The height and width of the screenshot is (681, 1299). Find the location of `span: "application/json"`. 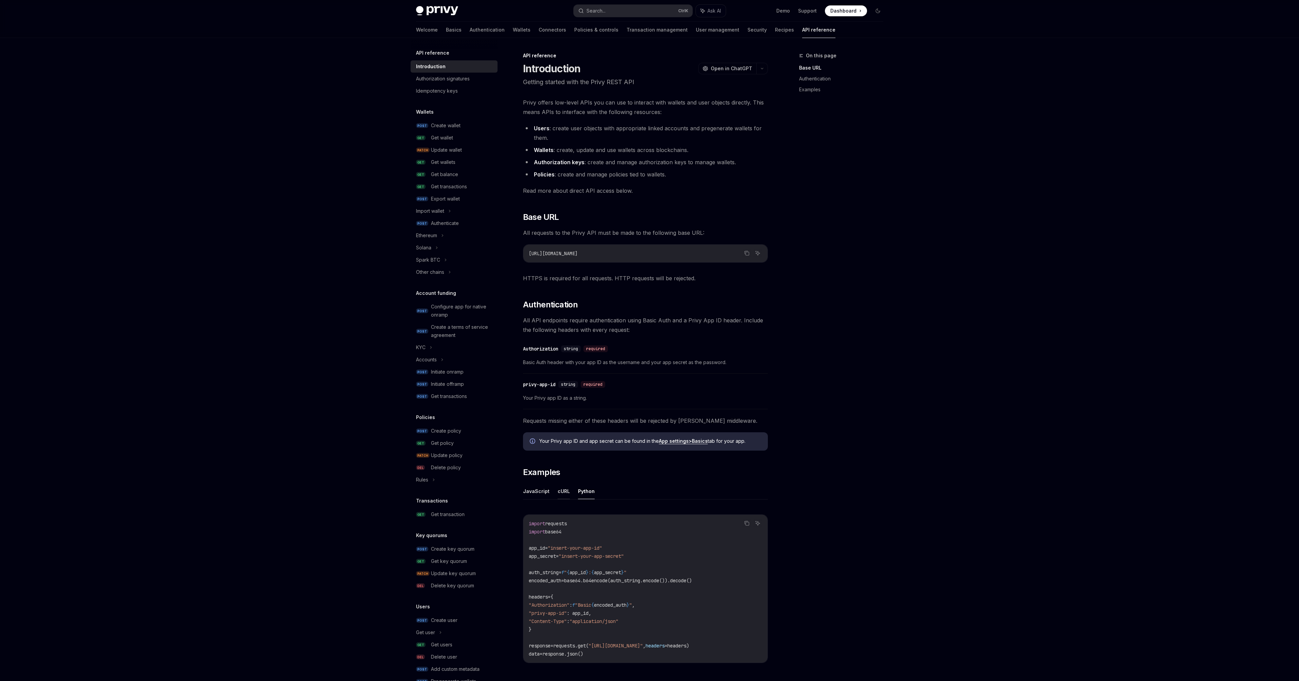

span: "application/json" is located at coordinates (594, 622).